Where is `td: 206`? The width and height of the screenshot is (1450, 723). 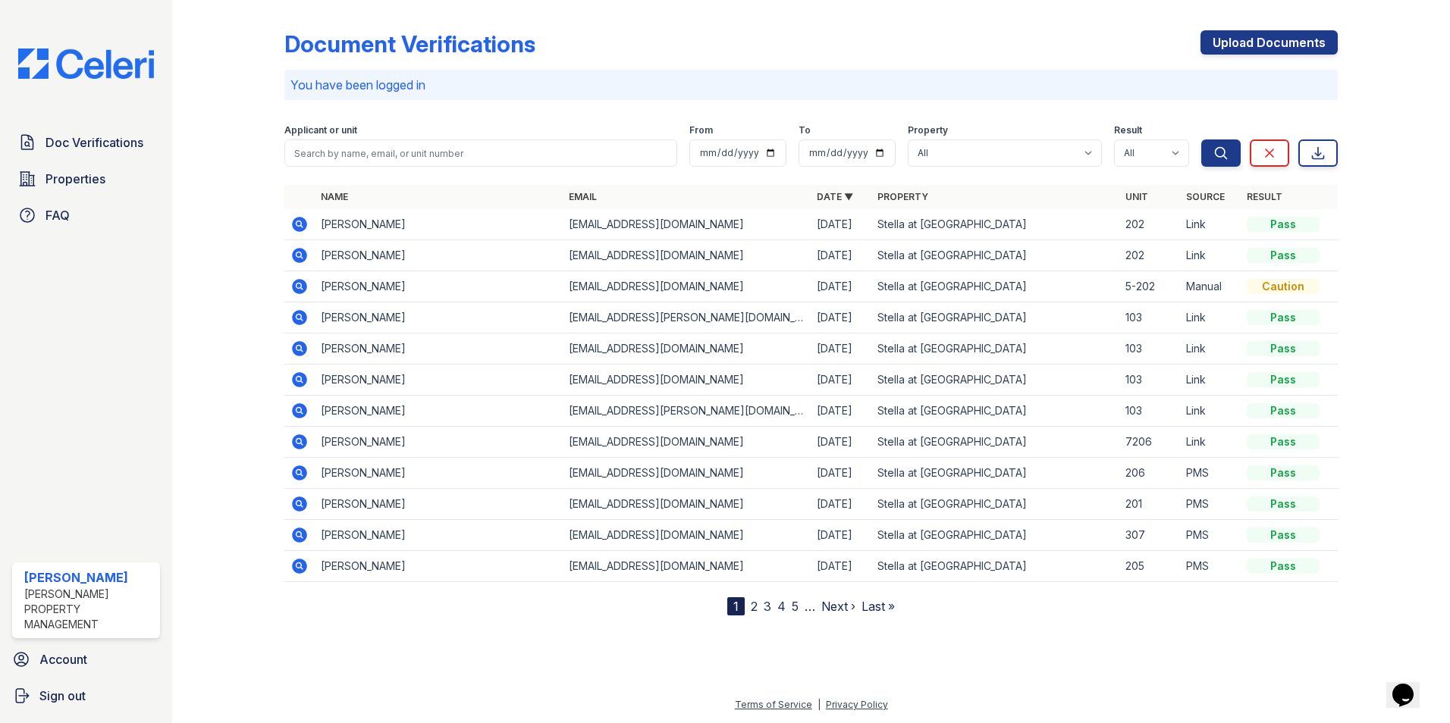 td: 206 is located at coordinates (1149, 473).